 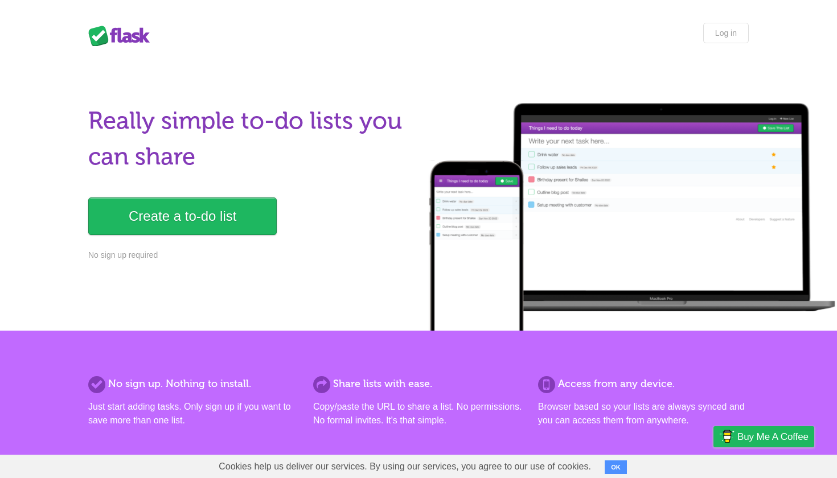 I want to click on p: No sign up required, so click(x=250, y=255).